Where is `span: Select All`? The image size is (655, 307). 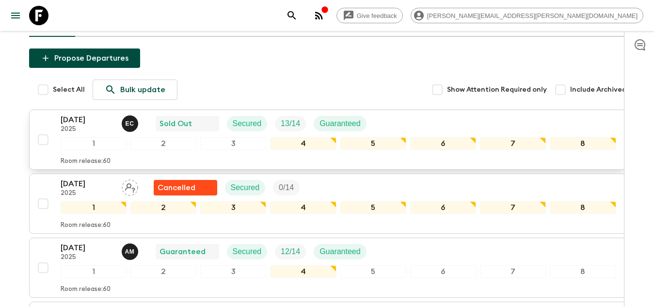
span: Select All is located at coordinates (69, 90).